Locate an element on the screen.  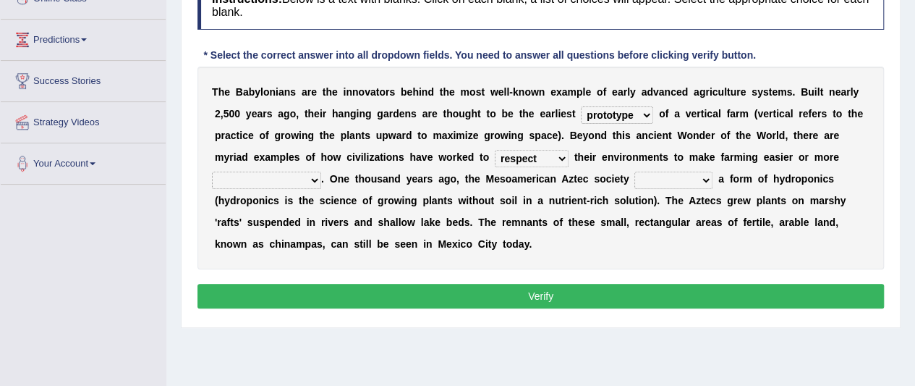
b: c is located at coordinates (716, 92).